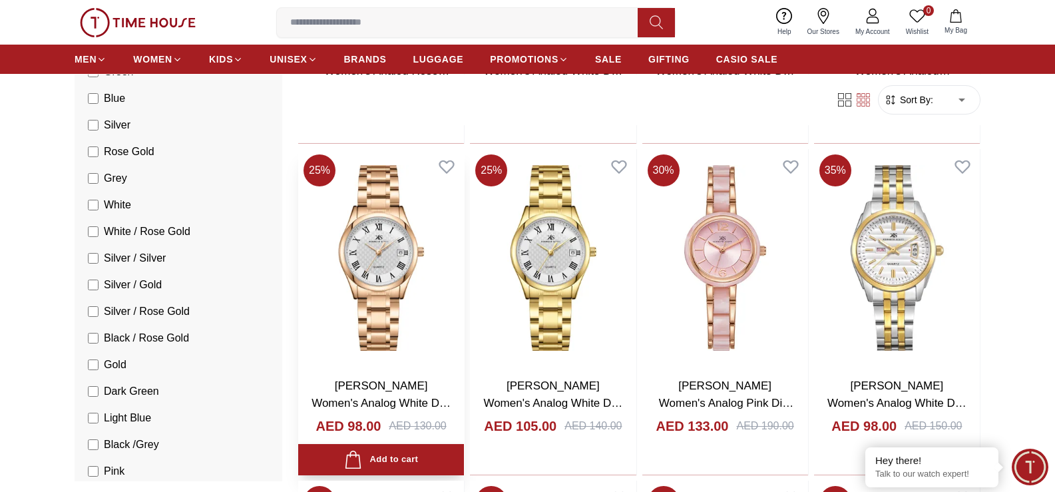 The image size is (1055, 492). What do you see at coordinates (93, 285) in the screenshot?
I see `input: Silver / Gold` at bounding box center [93, 285].